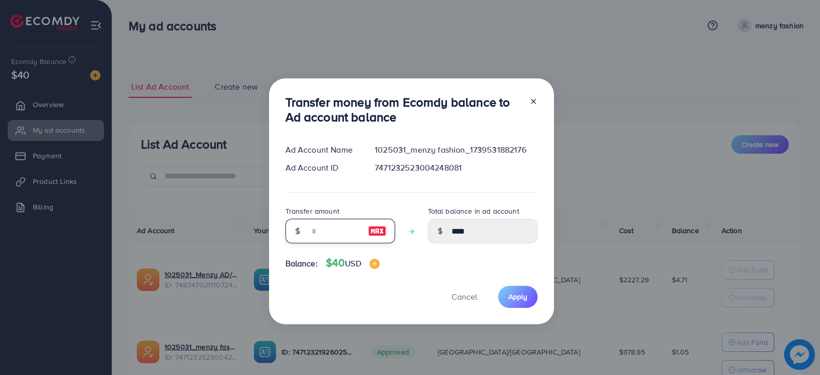 This screenshot has height=375, width=820. Describe the element at coordinates (403, 110) in the screenshot. I see `h3: Transfer money from Ecomdy balance to Ad account balance` at that location.